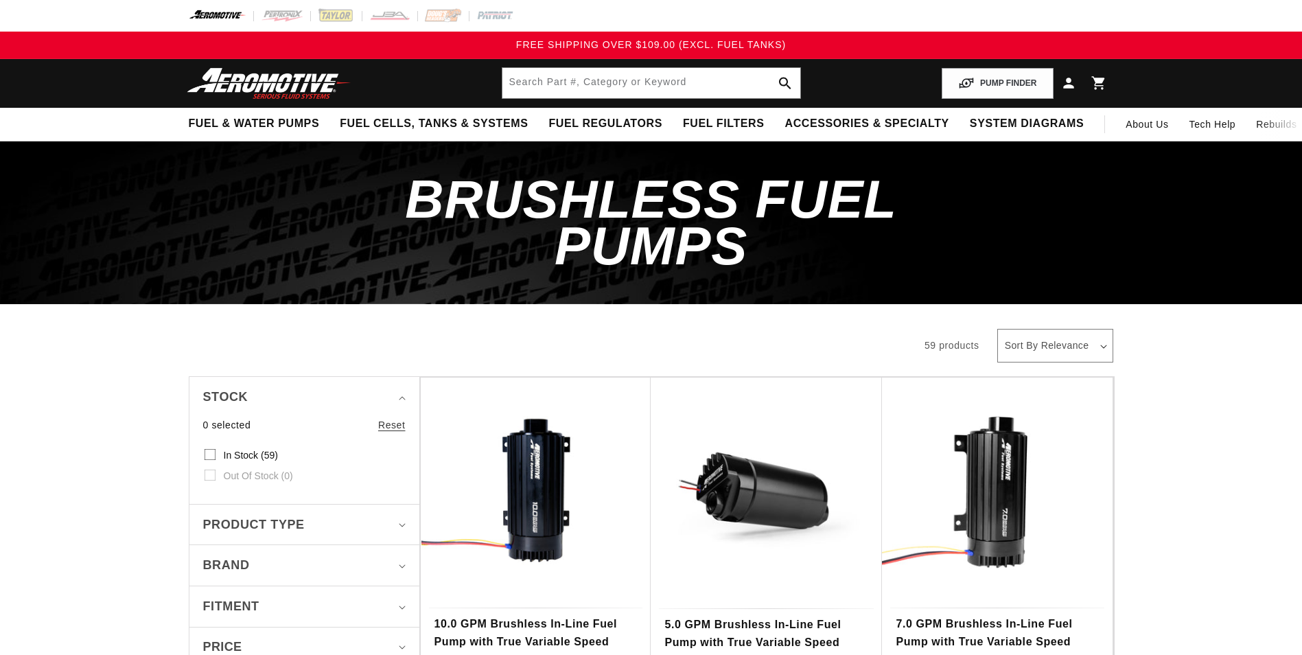  I want to click on span: System Diagrams, so click(1027, 124).